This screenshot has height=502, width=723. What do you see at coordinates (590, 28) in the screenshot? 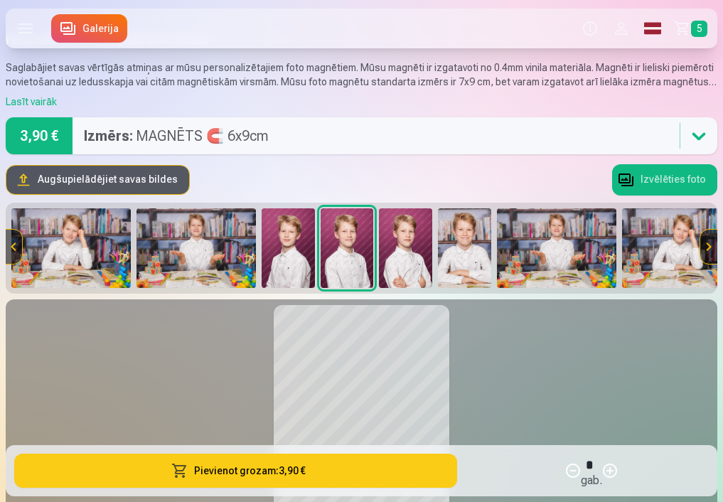
I see `button: Info` at bounding box center [590, 28].